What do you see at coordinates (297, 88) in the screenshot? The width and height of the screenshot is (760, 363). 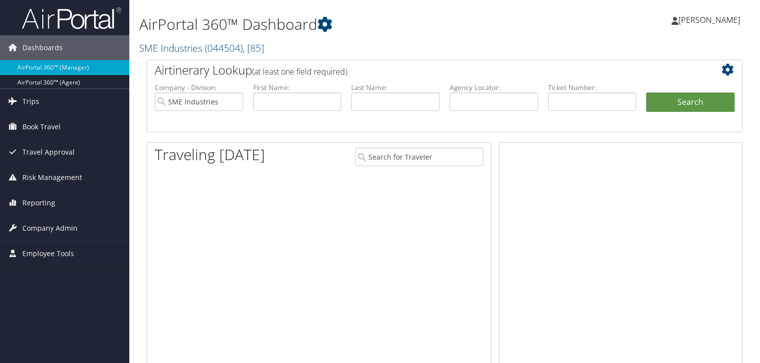 I see `label: First Name:` at bounding box center [297, 88].